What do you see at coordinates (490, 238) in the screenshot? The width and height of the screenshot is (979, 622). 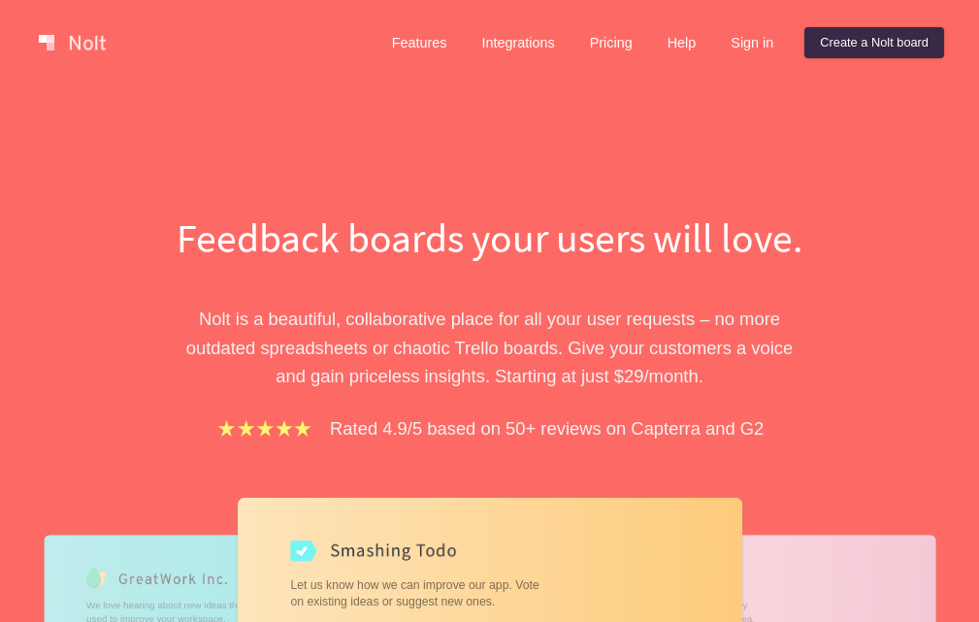 I see `h1: Feedback boards your users will love.` at bounding box center [490, 238].